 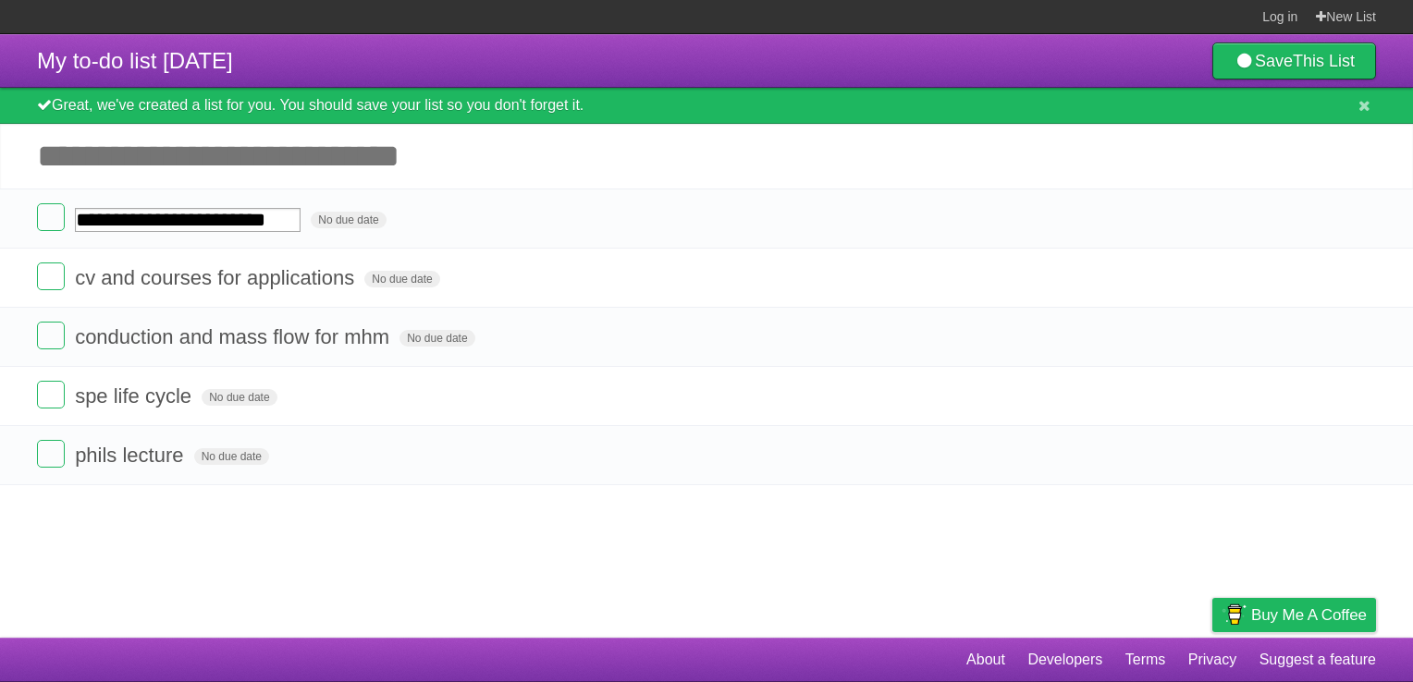 I want to click on span: Buy me a coffee, so click(x=1308, y=615).